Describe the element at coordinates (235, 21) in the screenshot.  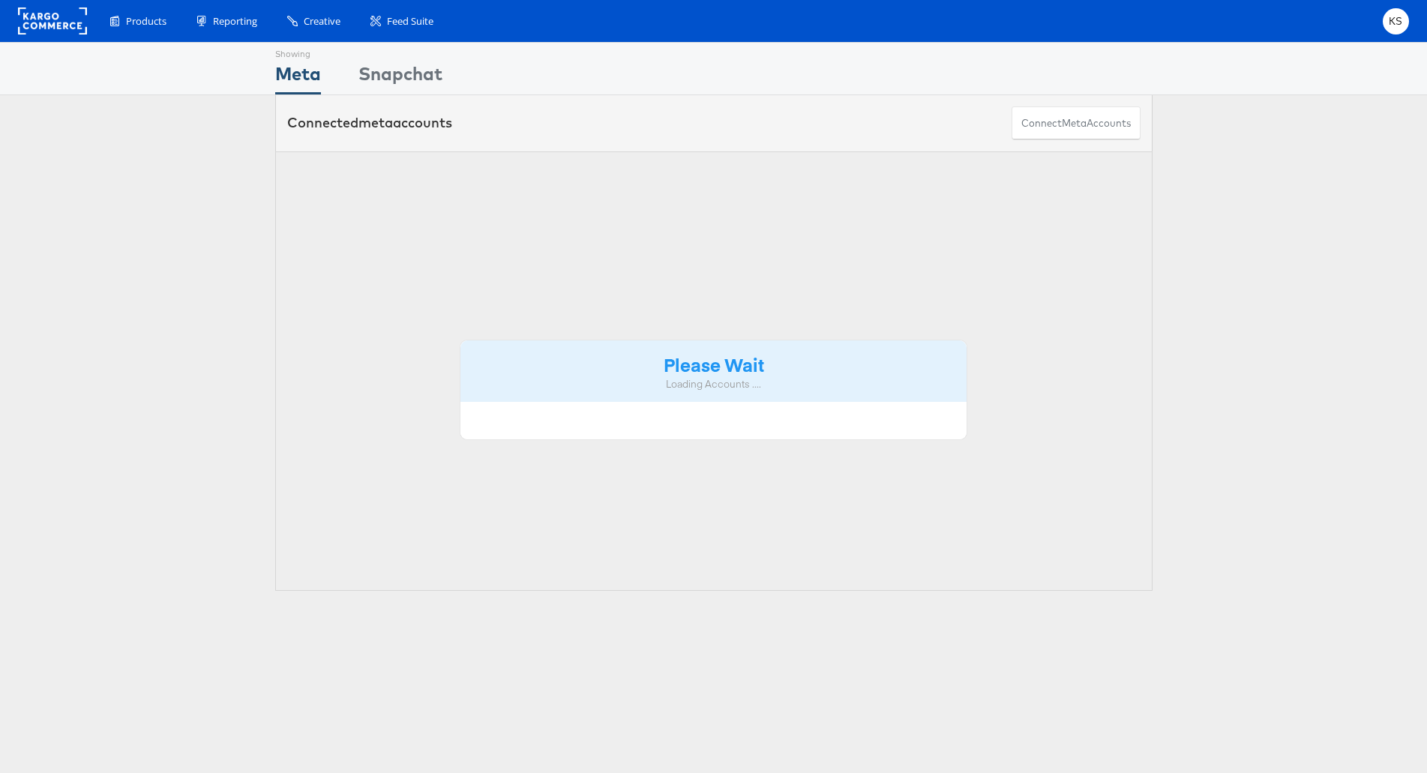
I see `span: Reporting` at that location.